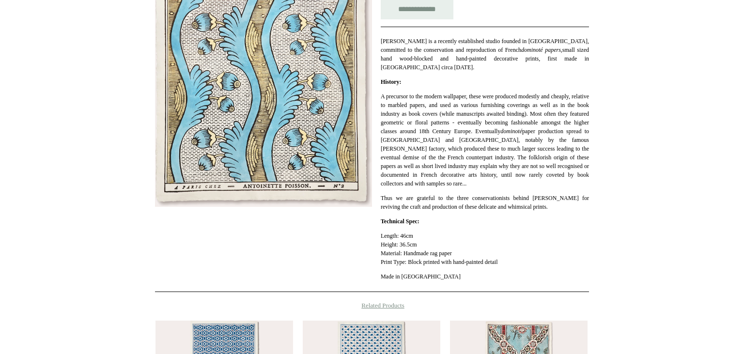  Describe the element at coordinates (372, 306) in the screenshot. I see `h4: Related Products` at that location.